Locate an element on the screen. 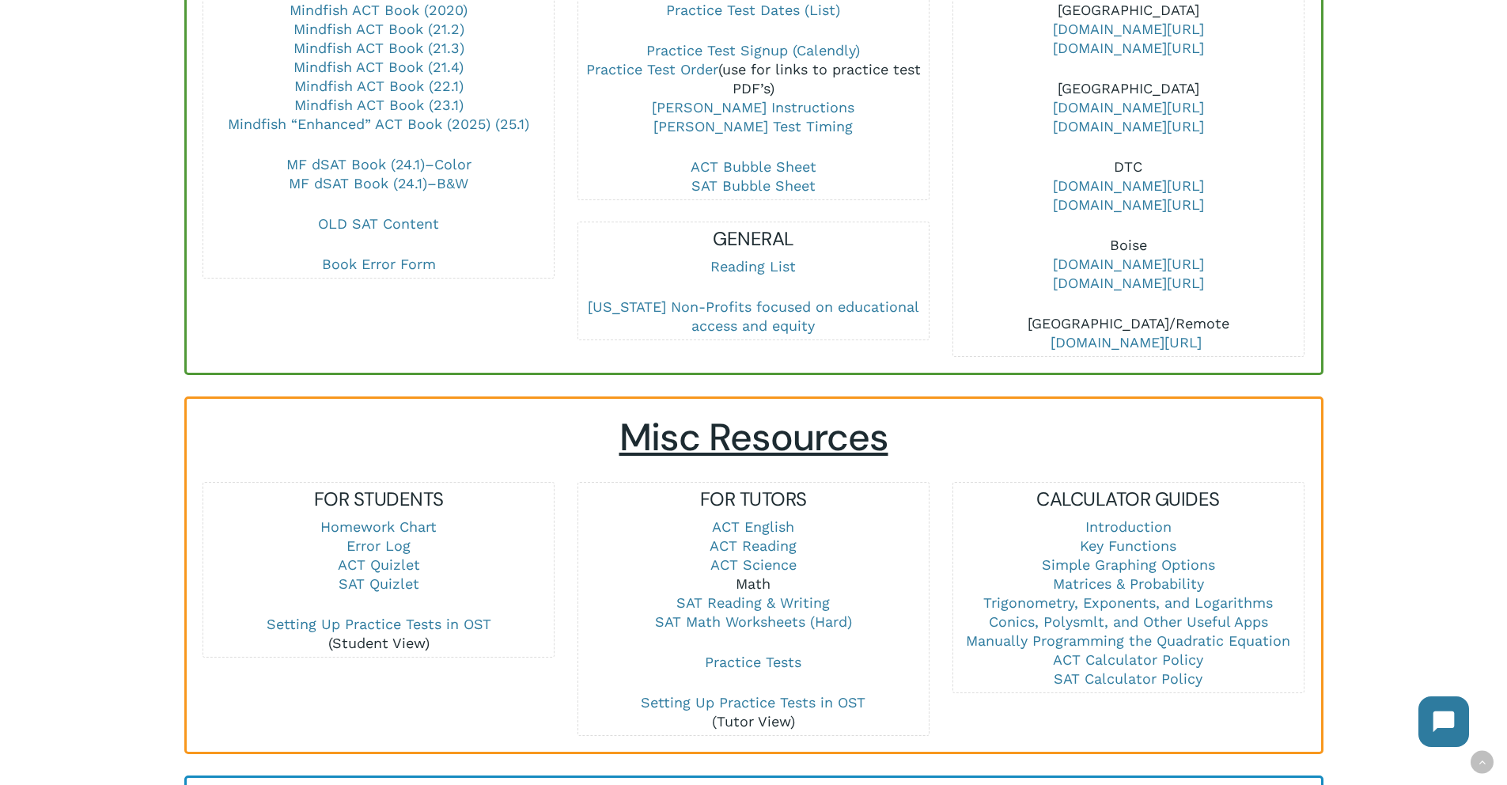  a: ACT Bubble Sheet is located at coordinates (753, 166).